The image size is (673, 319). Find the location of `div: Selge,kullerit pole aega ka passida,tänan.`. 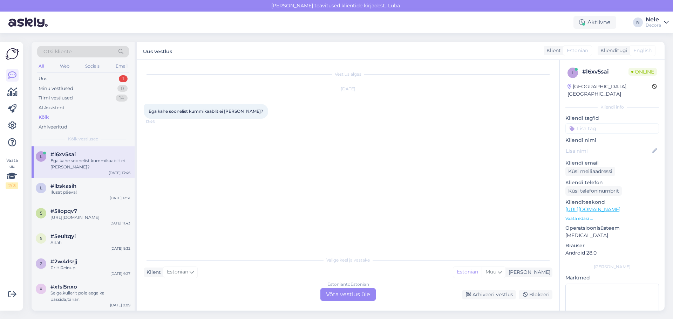

div: Selge,kullerit pole aega ka passida,tänan. is located at coordinates (90, 297).